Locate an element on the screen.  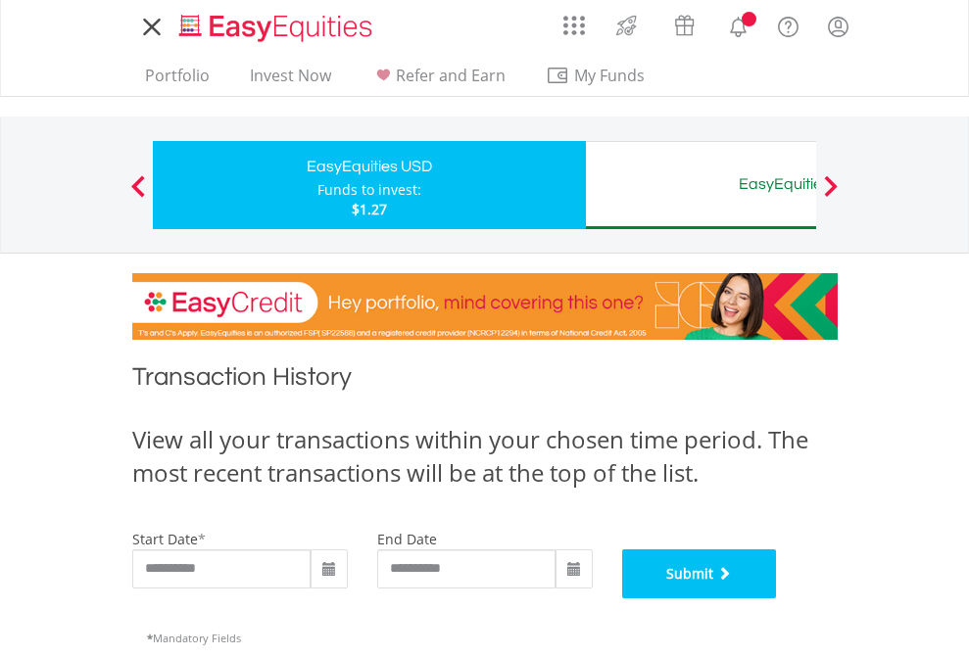
button: Submit is located at coordinates (699, 574).